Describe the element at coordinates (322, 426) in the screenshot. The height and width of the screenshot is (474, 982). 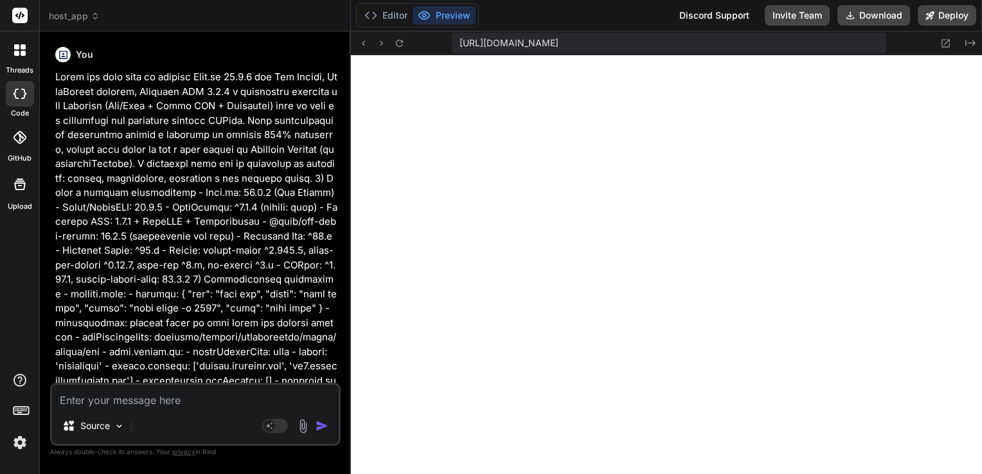
I see `img: icon` at that location.